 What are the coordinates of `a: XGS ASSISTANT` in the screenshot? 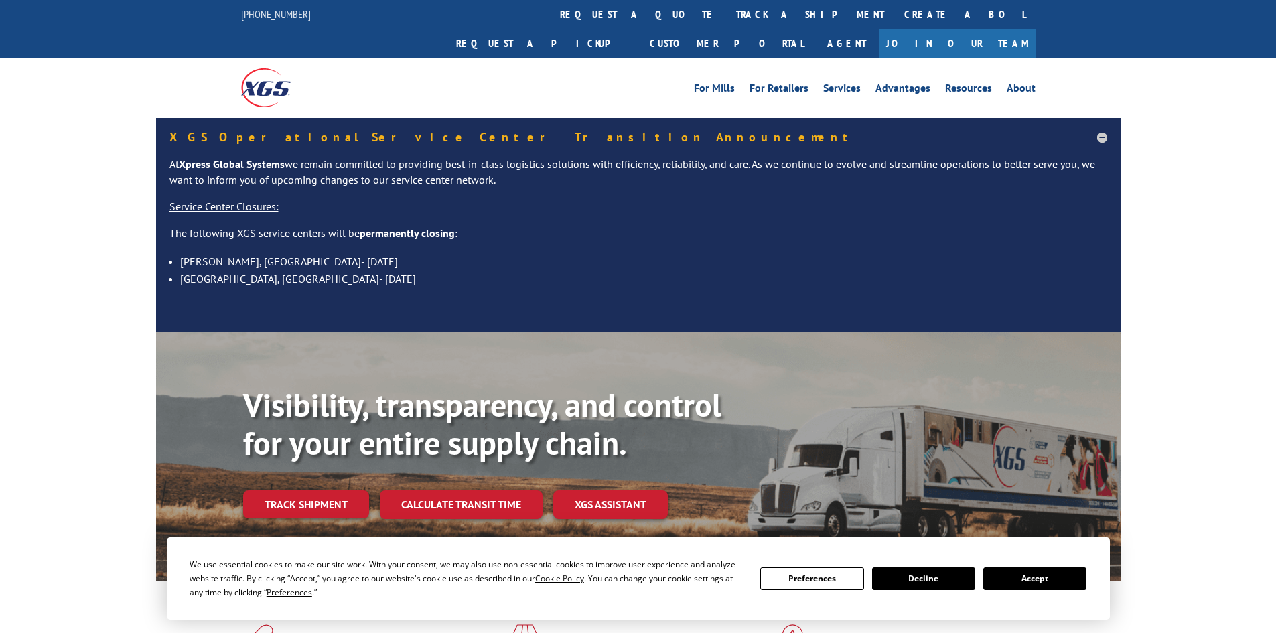 It's located at (610, 504).